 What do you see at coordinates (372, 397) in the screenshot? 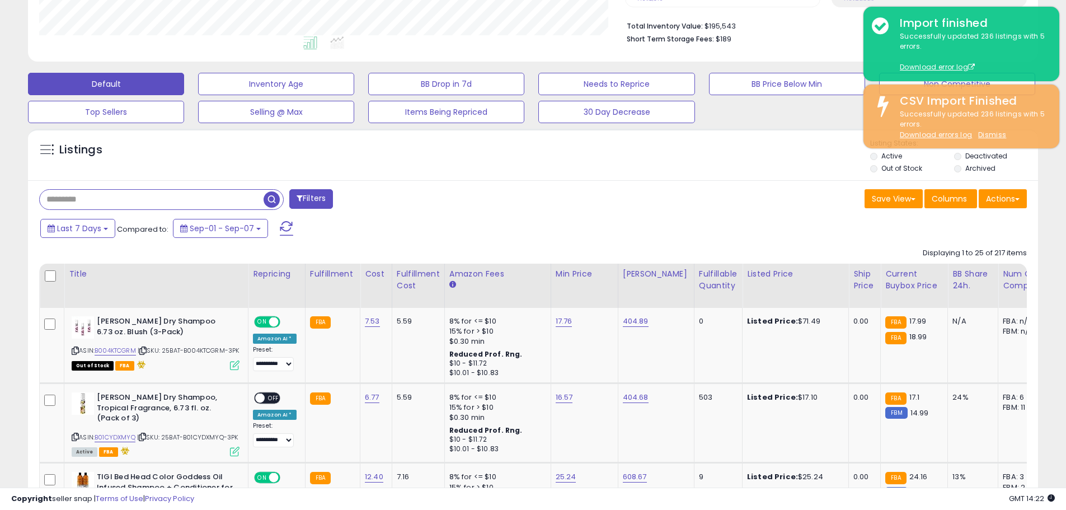
I see `a: 6.77` at bounding box center [372, 397].